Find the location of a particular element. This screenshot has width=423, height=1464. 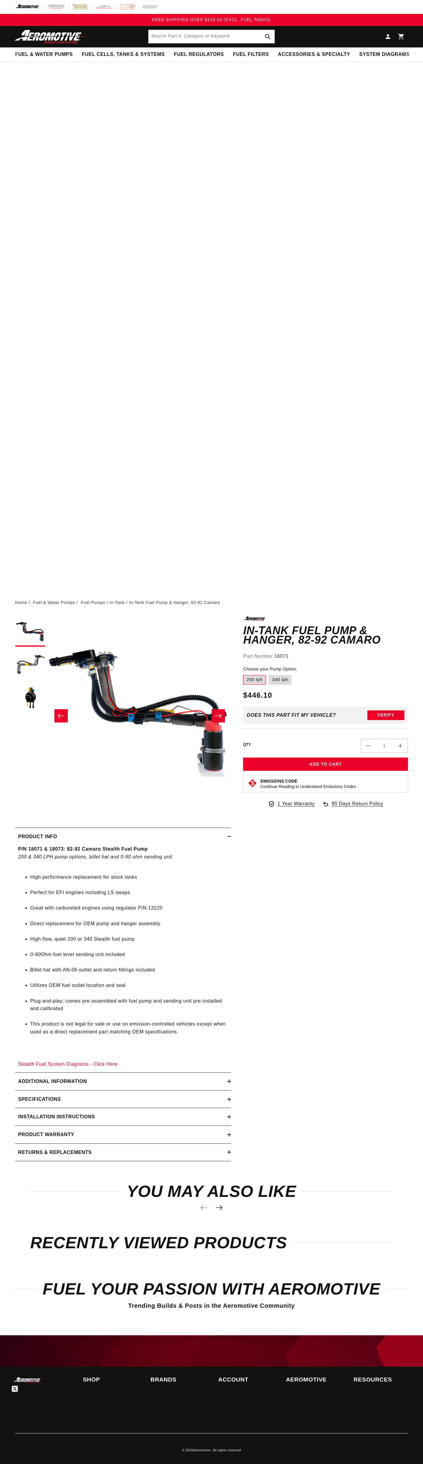

button: Slide left is located at coordinates (61, 716).